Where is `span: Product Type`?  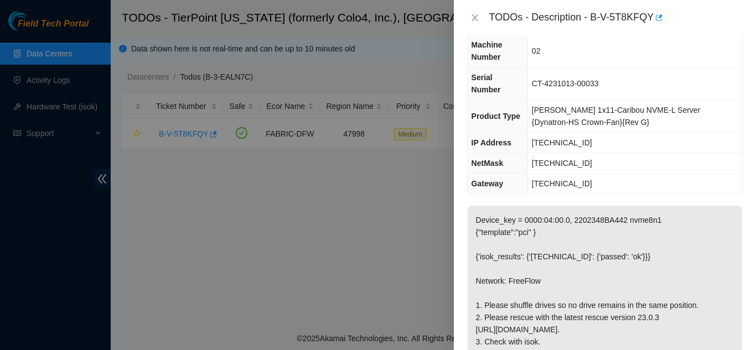
span: Product Type is located at coordinates (496, 116).